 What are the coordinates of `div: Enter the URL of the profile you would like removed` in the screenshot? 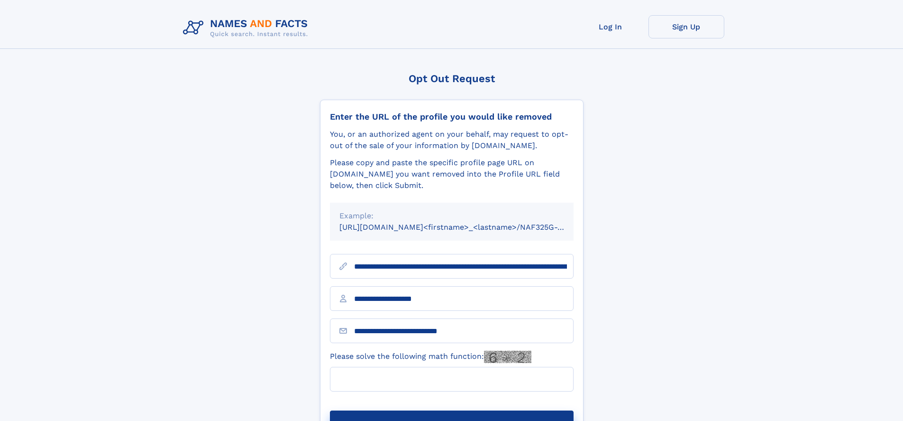 It's located at (452, 117).